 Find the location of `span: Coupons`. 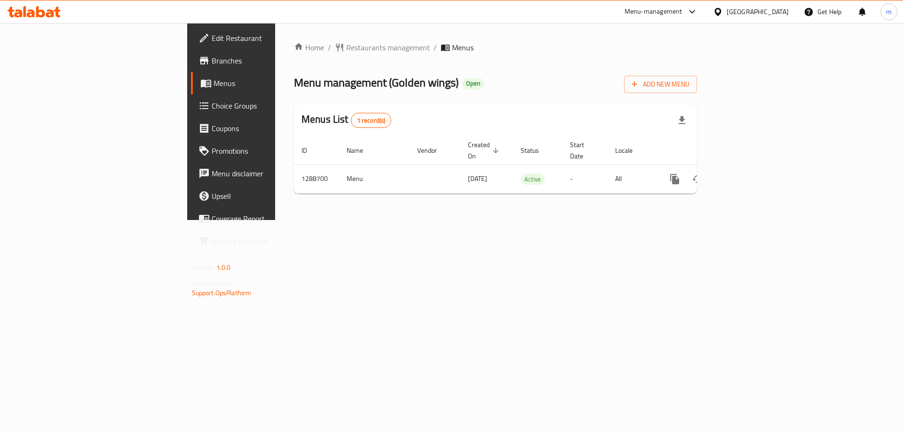

span: Coupons is located at coordinates (271, 128).